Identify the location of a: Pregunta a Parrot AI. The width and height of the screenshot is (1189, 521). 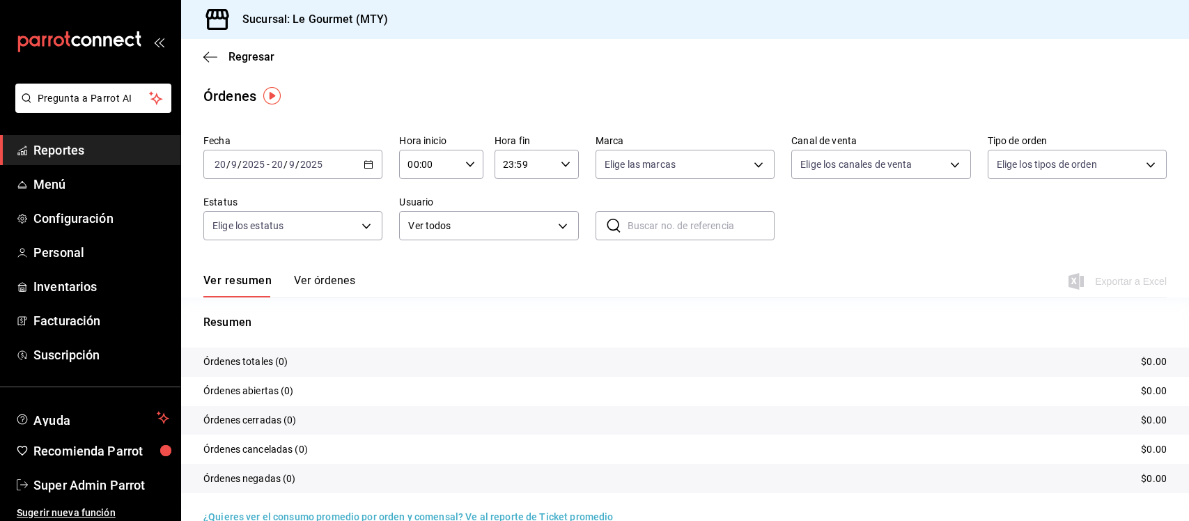
(91, 108).